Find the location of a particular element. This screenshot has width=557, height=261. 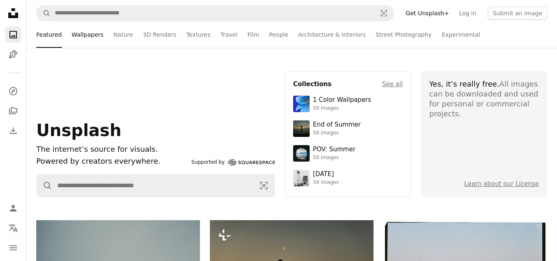

a: Wallpapers is located at coordinates (87, 35).